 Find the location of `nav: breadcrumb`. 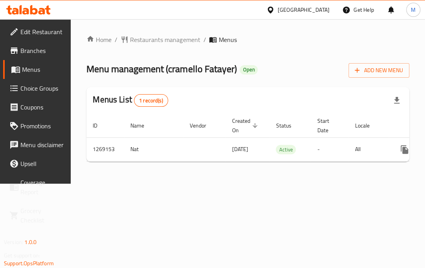

nav: breadcrumb is located at coordinates (248, 40).